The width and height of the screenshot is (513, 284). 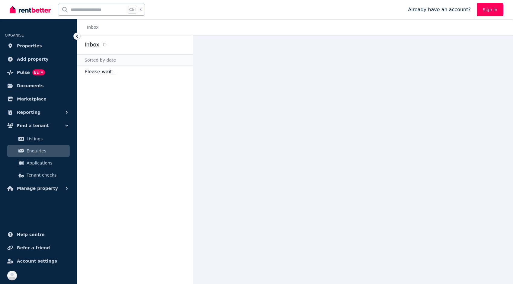 What do you see at coordinates (30, 10) in the screenshot?
I see `img: RentBetter` at bounding box center [30, 10].